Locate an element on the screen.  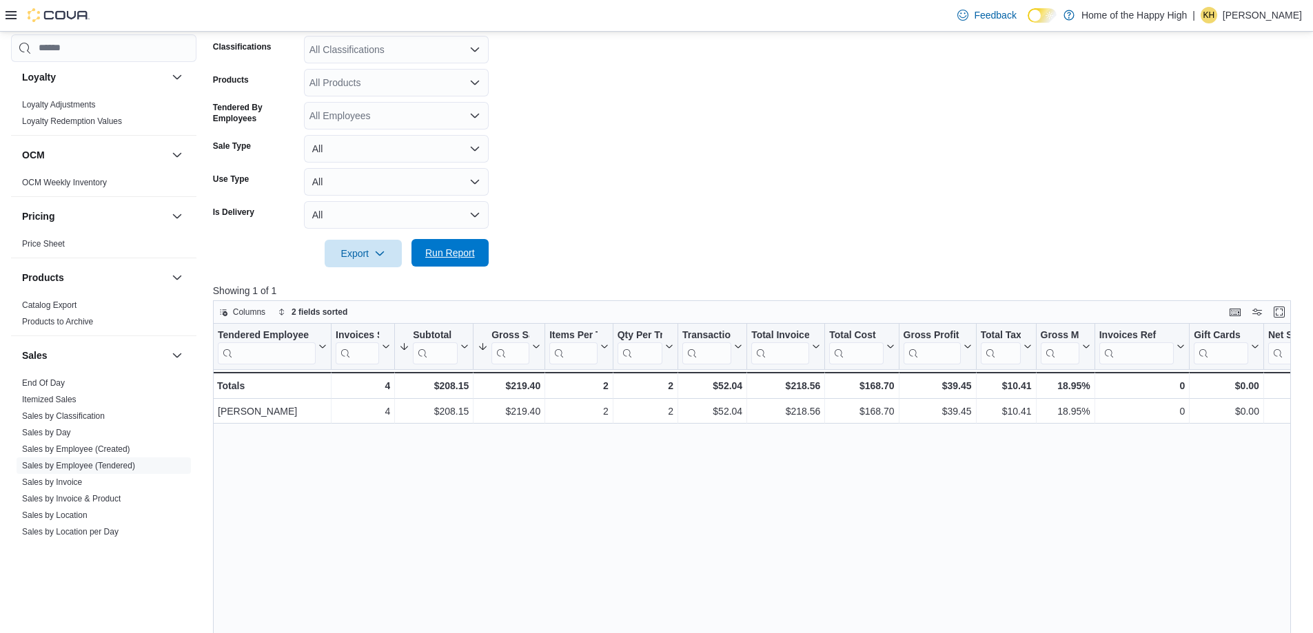
button: Total Invoiced is located at coordinates (786, 347).